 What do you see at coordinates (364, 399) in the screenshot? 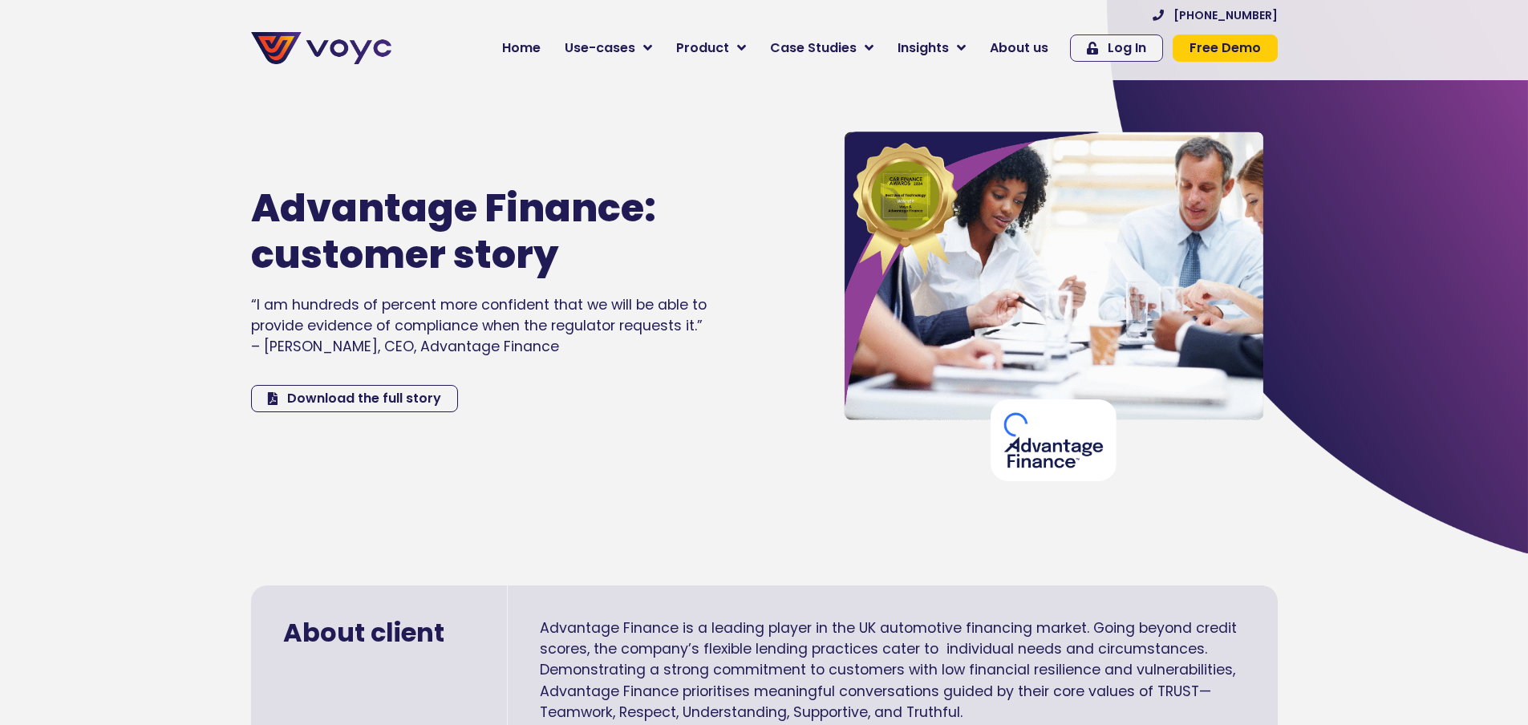
I see `span: Download the full story` at bounding box center [364, 399].